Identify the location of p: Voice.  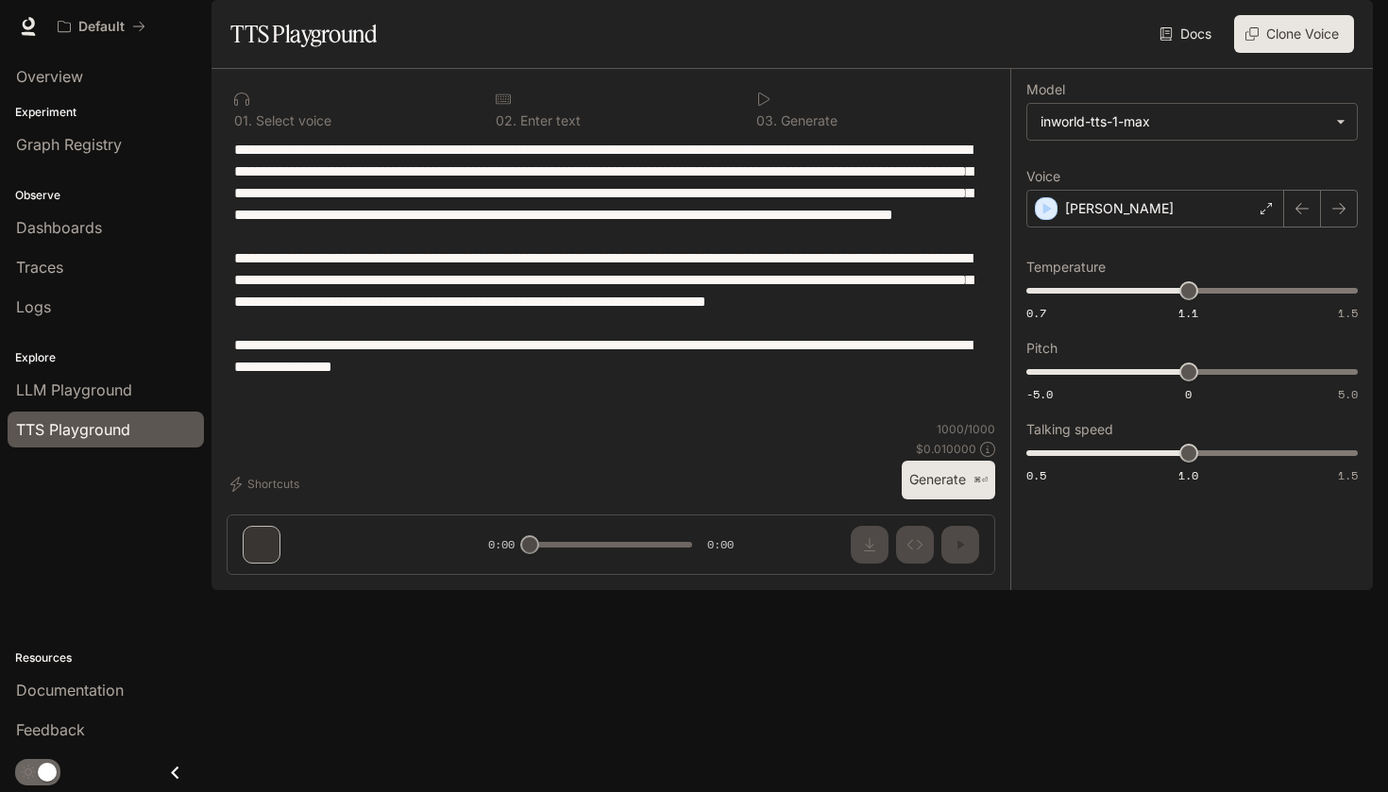
(1043, 177).